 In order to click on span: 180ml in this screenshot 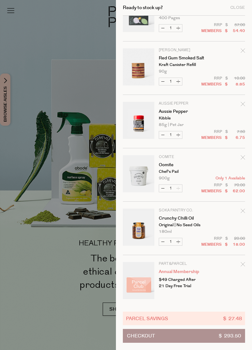, I will do `click(165, 232)`.